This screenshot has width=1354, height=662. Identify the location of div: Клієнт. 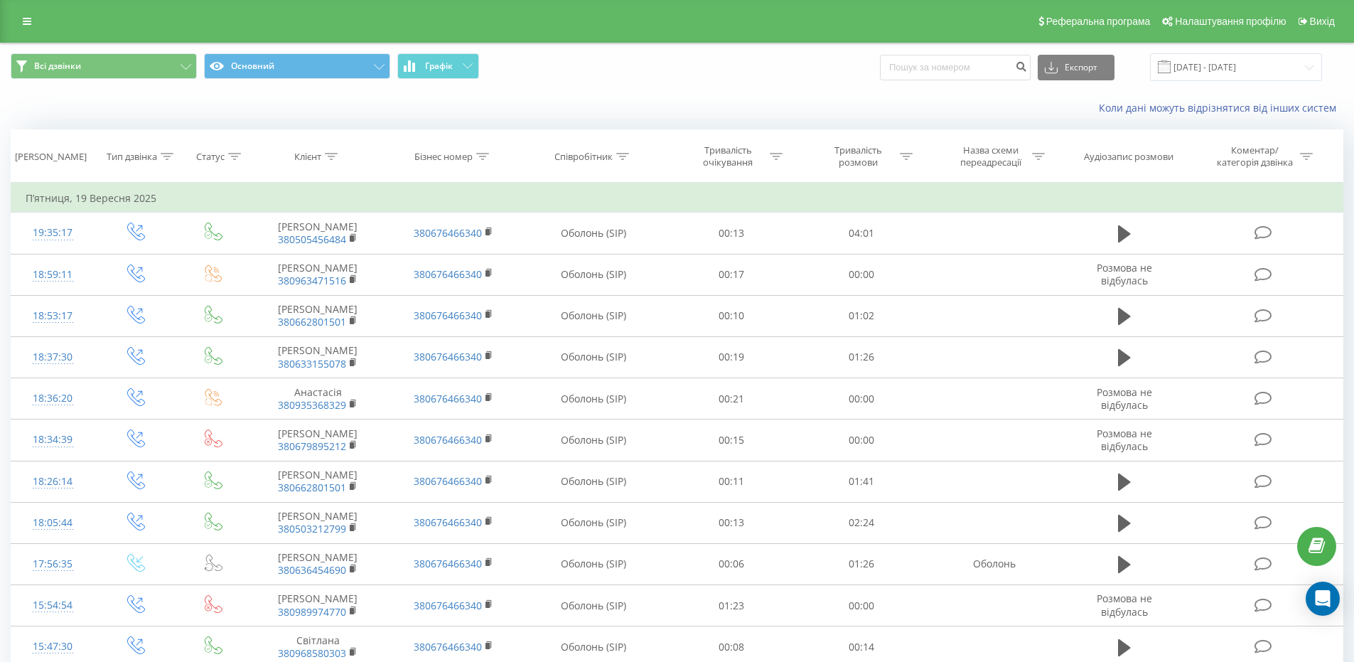
(308, 156).